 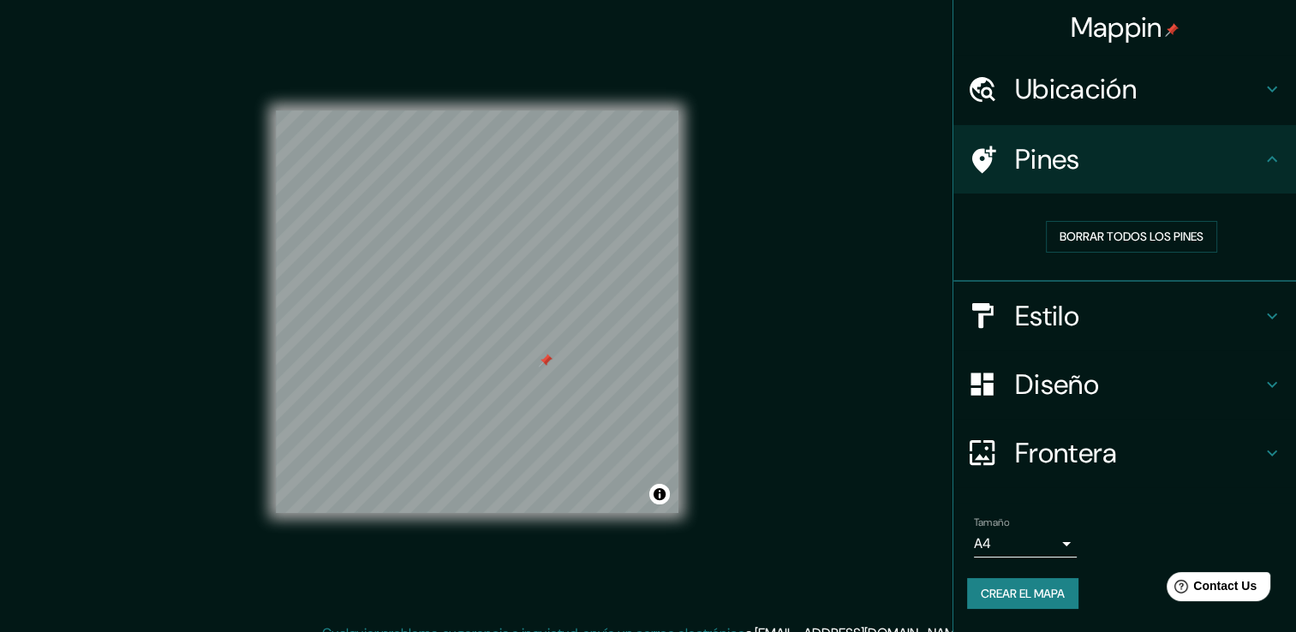 What do you see at coordinates (1138, 453) in the screenshot?
I see `h4: Frontera` at bounding box center [1138, 453].